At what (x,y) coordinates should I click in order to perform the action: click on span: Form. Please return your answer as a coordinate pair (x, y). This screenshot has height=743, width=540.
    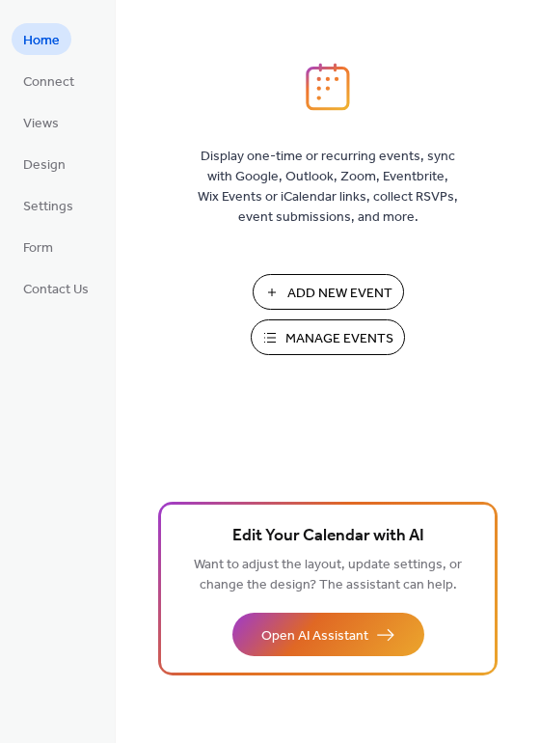
    Looking at the image, I should click on (38, 248).